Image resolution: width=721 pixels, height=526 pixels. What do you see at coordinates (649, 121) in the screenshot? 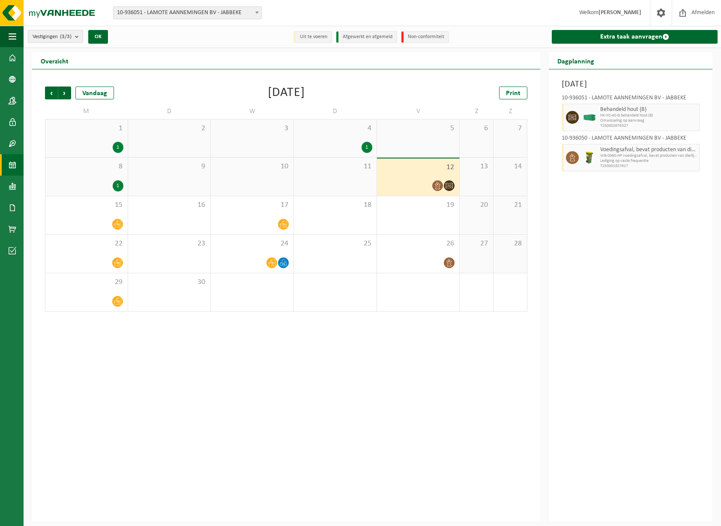
I see `span: Omwisseling op aanvraag` at bounding box center [649, 121].